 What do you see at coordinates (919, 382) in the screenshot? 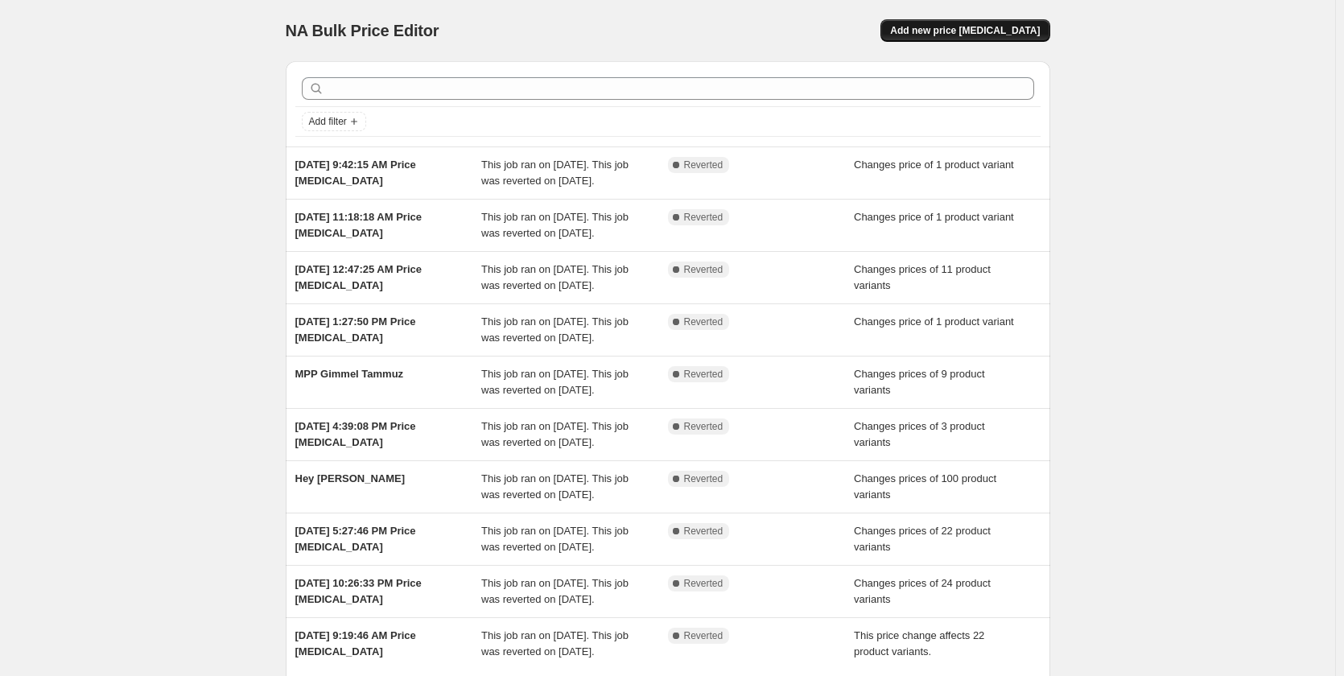
I see `span: Changes prices of 9 product variants` at bounding box center [919, 382].